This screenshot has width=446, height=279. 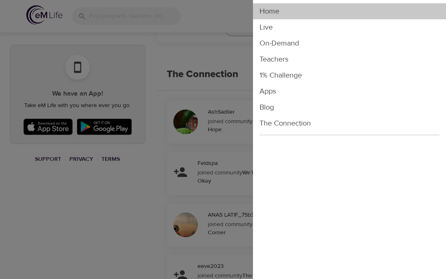 I want to click on li: Home, so click(x=349, y=11).